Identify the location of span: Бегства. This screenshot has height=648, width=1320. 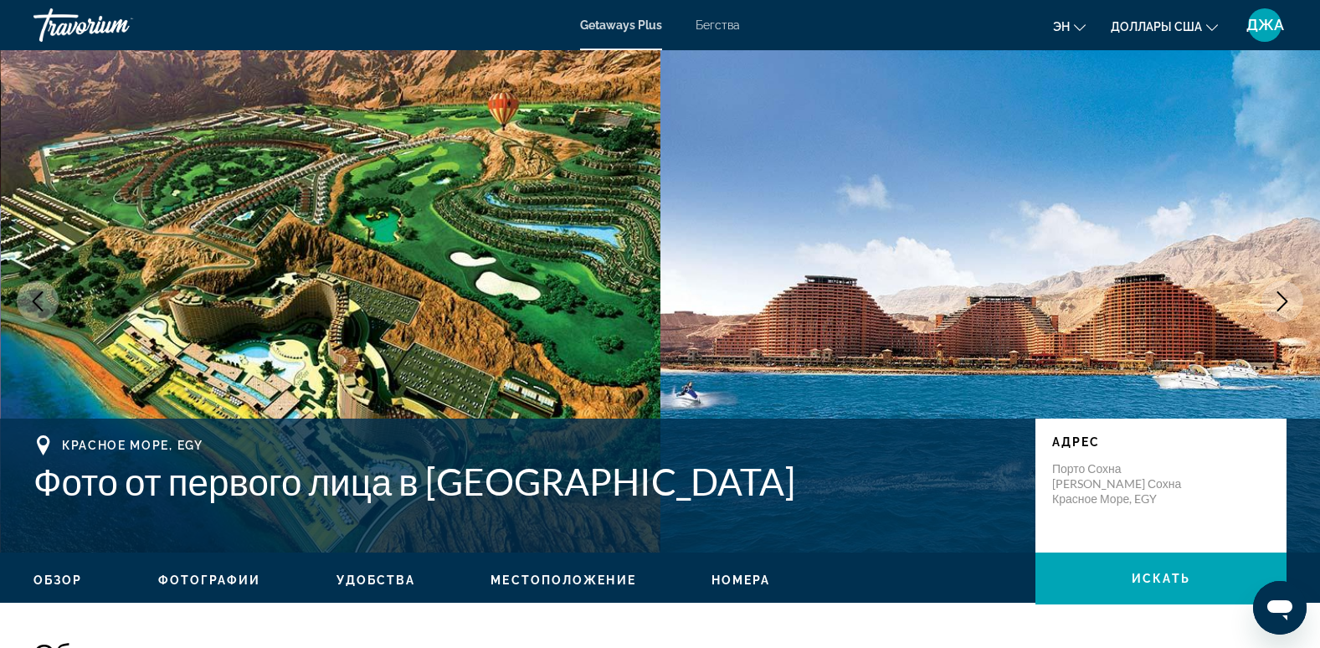
(717, 25).